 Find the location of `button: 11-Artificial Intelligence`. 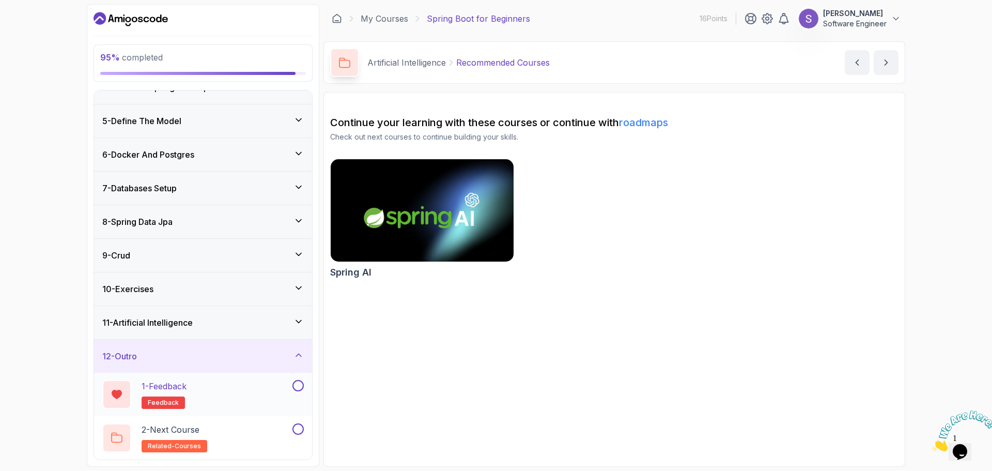

button: 11-Artificial Intelligence is located at coordinates (203, 322).